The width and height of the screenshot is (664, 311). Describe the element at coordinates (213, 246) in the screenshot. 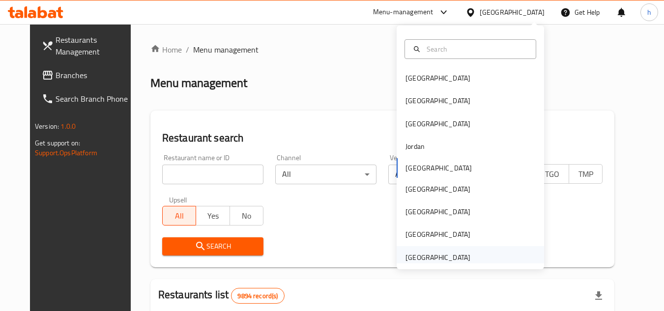

I see `span: Search` at that location.